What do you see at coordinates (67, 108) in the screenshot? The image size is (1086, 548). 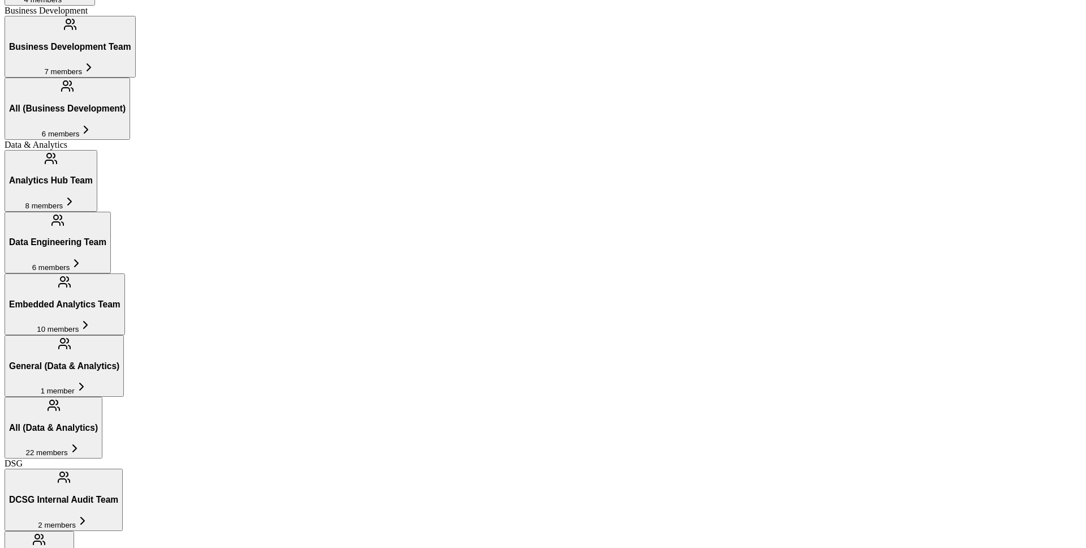 I see `button: All (Business Development)6 members` at bounding box center [67, 108].